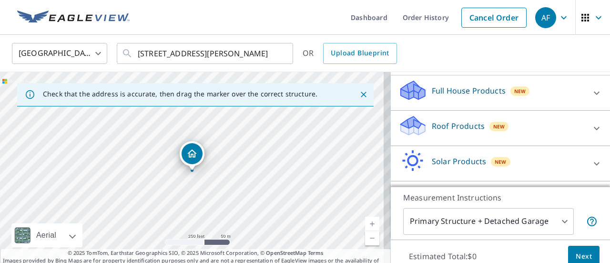  I want to click on div: Walls ProductsNew, so click(501, 198).